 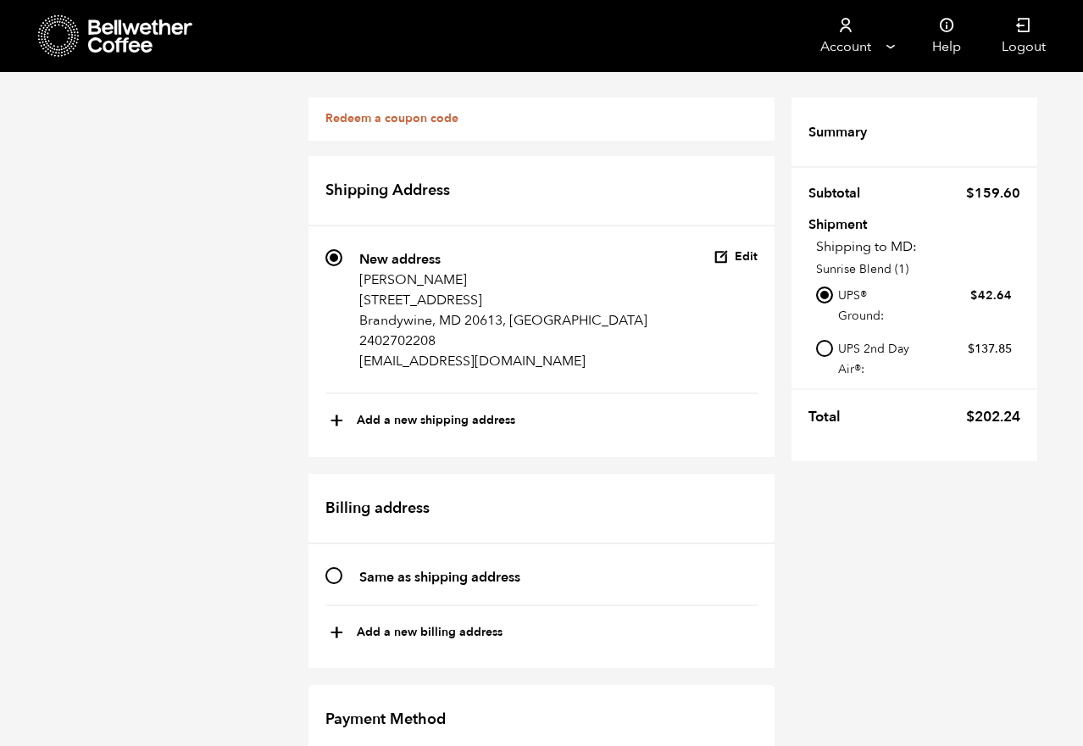 What do you see at coordinates (830, 417) in the screenshot?
I see `th: Total` at bounding box center [830, 417].